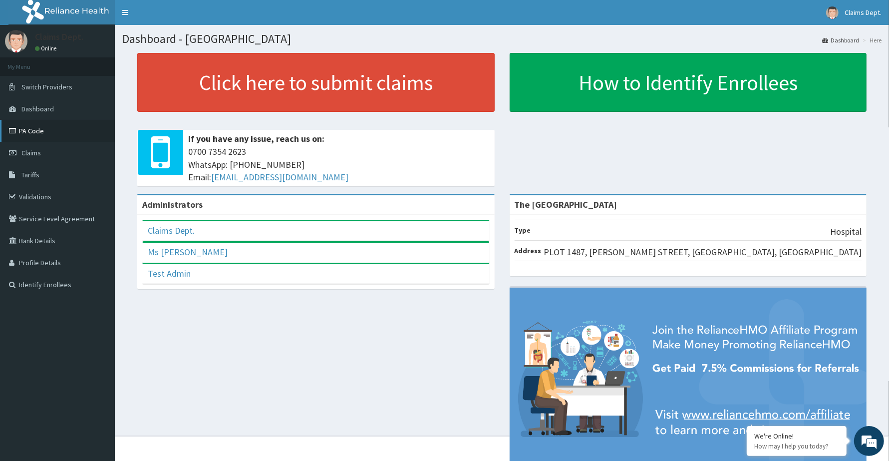  What do you see at coordinates (316, 82) in the screenshot?
I see `a: Click here to submit claims` at bounding box center [316, 82].